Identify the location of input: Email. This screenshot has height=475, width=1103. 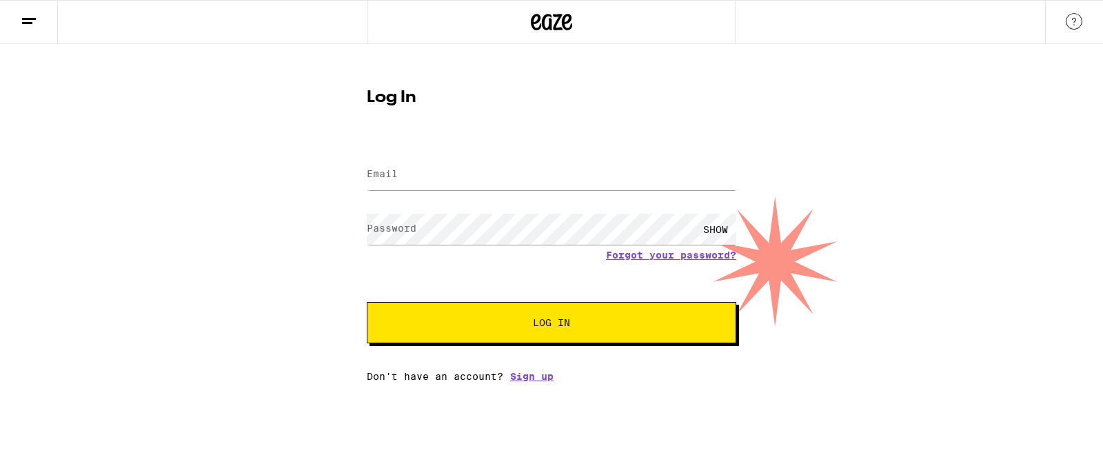
(551, 174).